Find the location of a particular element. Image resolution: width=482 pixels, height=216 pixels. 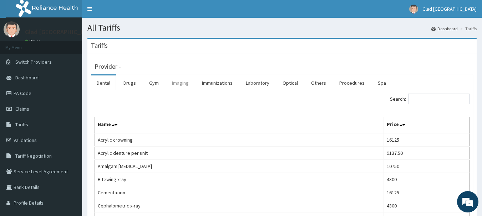

td: 10750 is located at coordinates (426, 167).